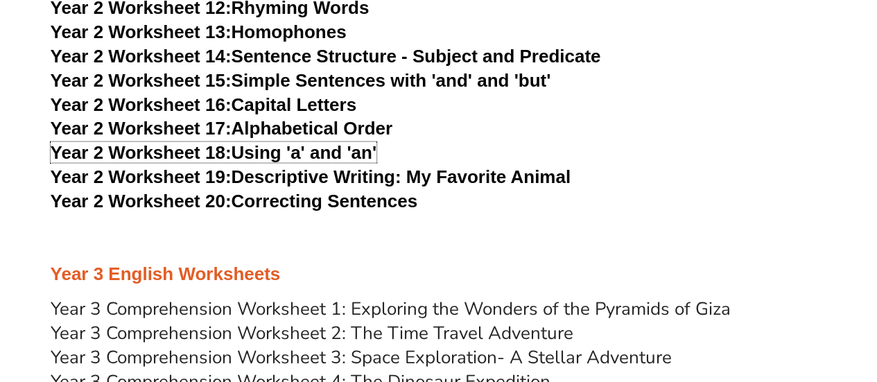 This screenshot has width=877, height=382. Describe the element at coordinates (141, 201) in the screenshot. I see `span: Year 2 Worksheet 20:` at that location.